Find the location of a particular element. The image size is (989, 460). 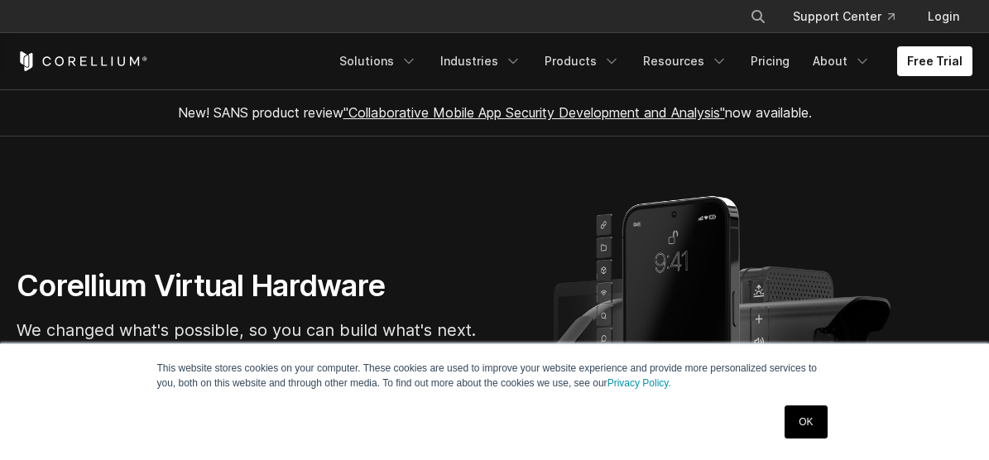

a: "Collaborative Mobile App Security Development and Analysis" is located at coordinates (534, 113).